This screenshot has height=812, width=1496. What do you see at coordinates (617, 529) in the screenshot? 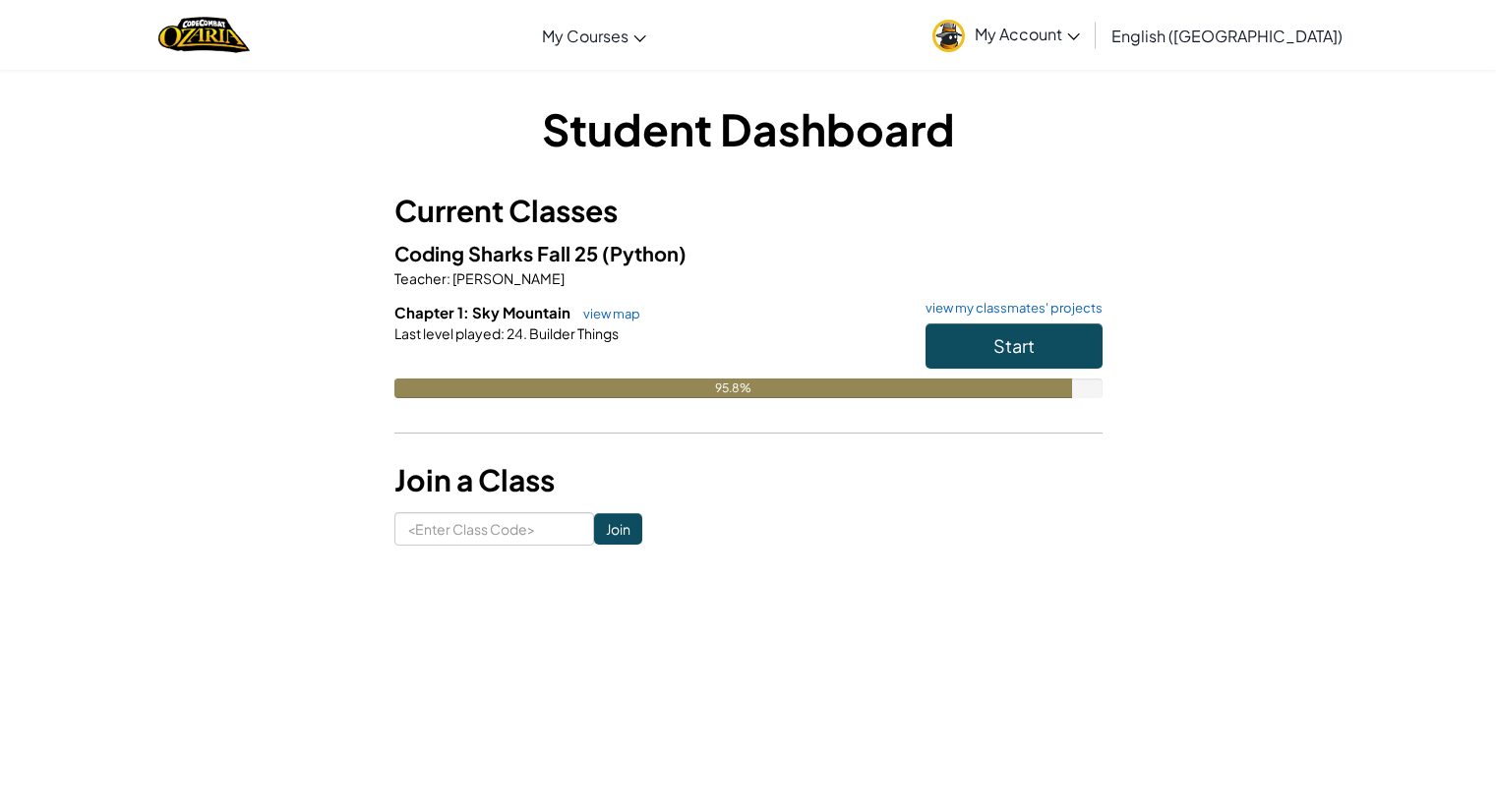
I see `input: Join` at bounding box center [617, 529].